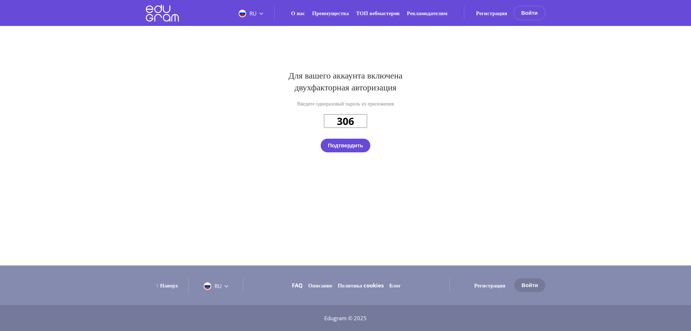 The width and height of the screenshot is (691, 331). What do you see at coordinates (298, 13) in the screenshot?
I see `a: О нас` at bounding box center [298, 13].